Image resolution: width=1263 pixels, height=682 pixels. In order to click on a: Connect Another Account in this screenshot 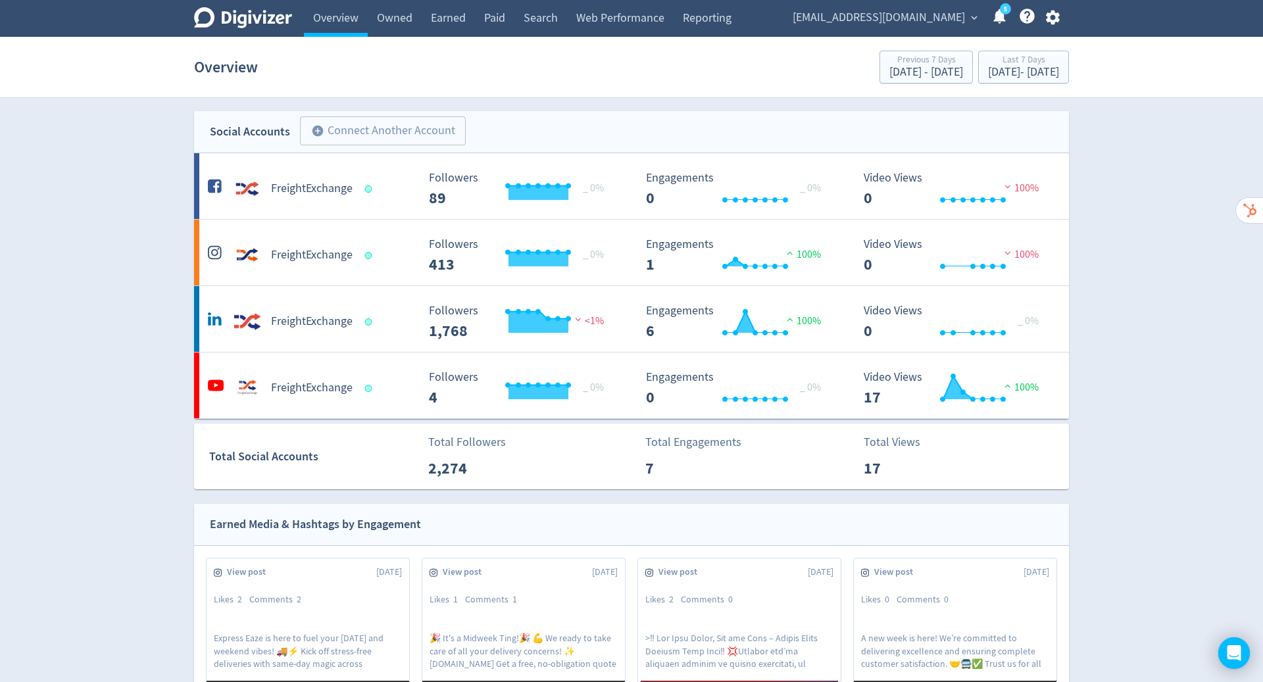, I will do `click(377, 132)`.